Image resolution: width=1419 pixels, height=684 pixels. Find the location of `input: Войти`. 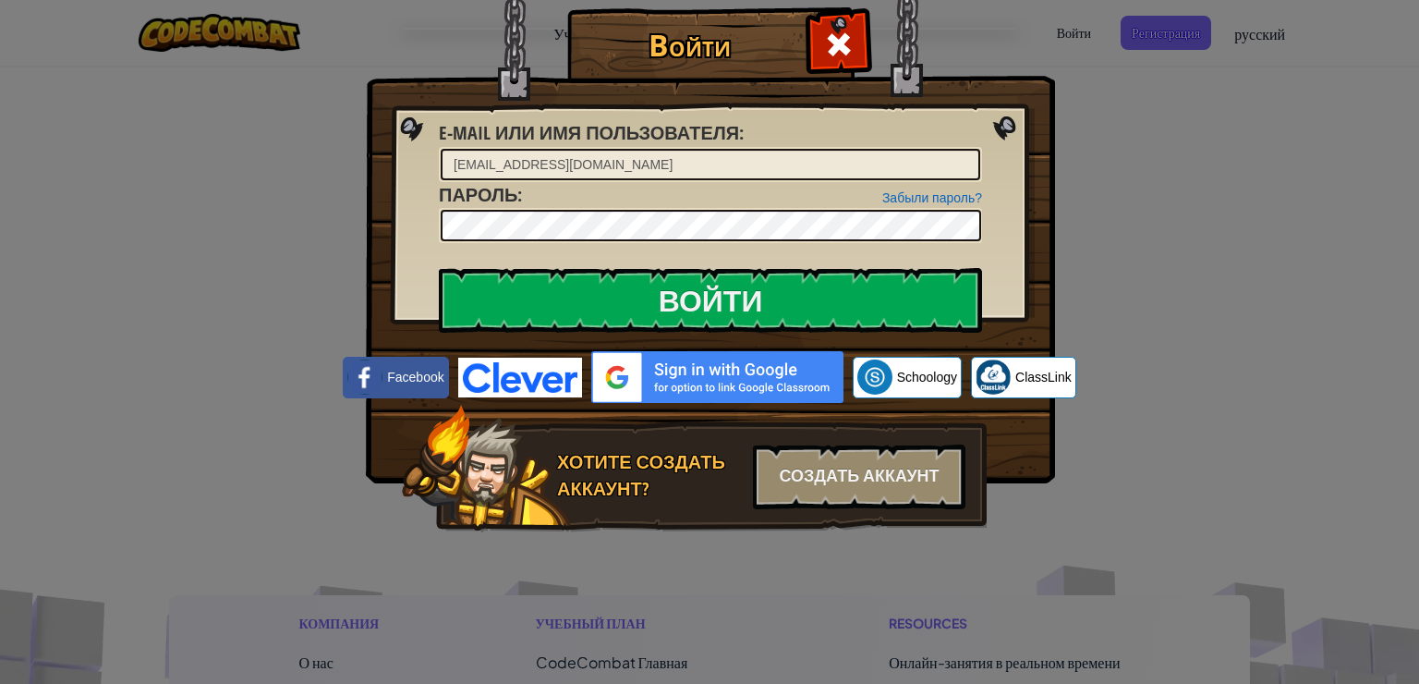

input: Войти is located at coordinates (711, 300).